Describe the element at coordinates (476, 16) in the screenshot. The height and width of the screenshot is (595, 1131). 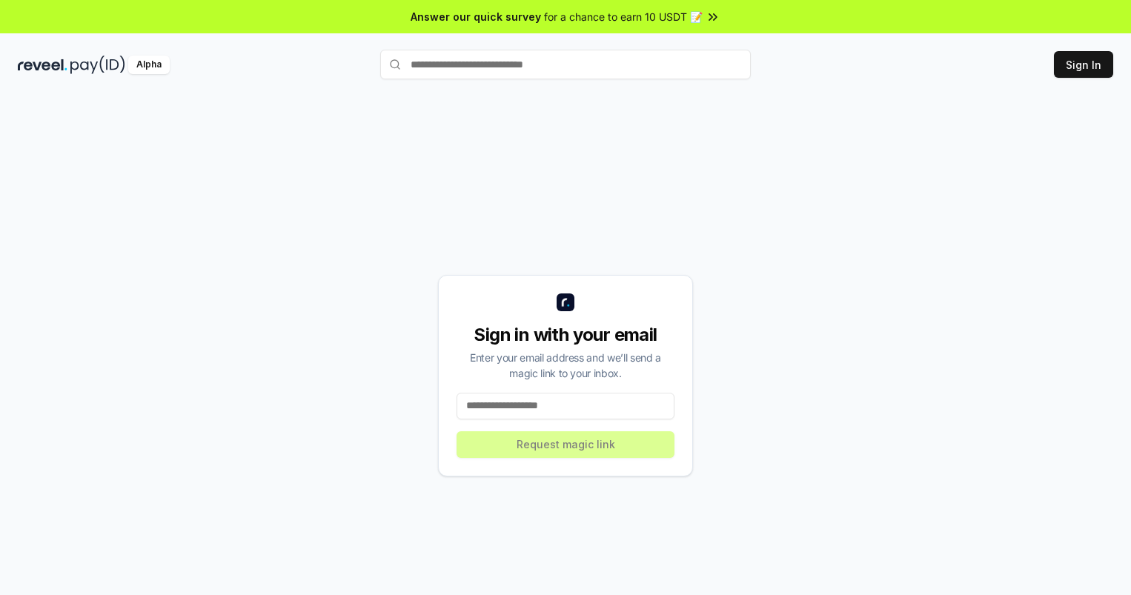
I see `span: Answer our quick survey` at that location.